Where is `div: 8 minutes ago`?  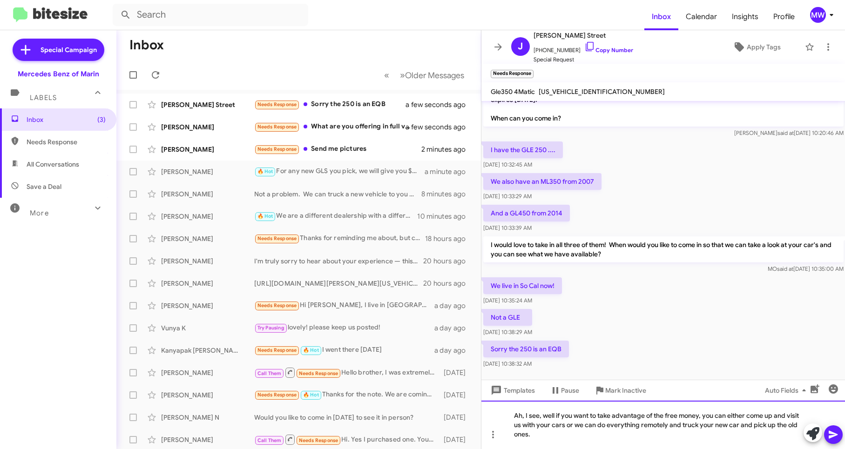
div: 8 minutes ago is located at coordinates (448, 194).